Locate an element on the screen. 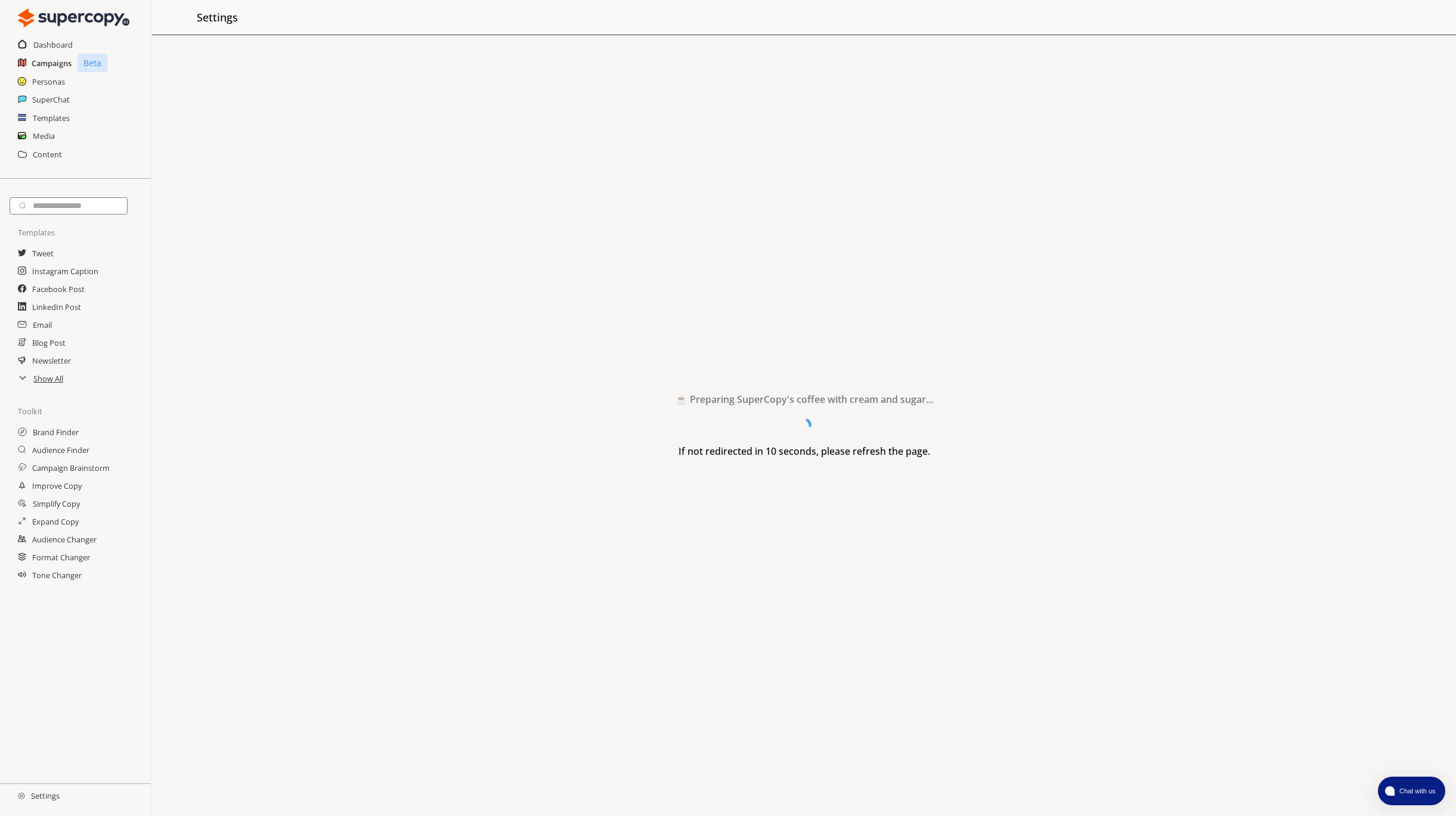 The image size is (1456, 816). a: Brand Finder is located at coordinates (55, 432).